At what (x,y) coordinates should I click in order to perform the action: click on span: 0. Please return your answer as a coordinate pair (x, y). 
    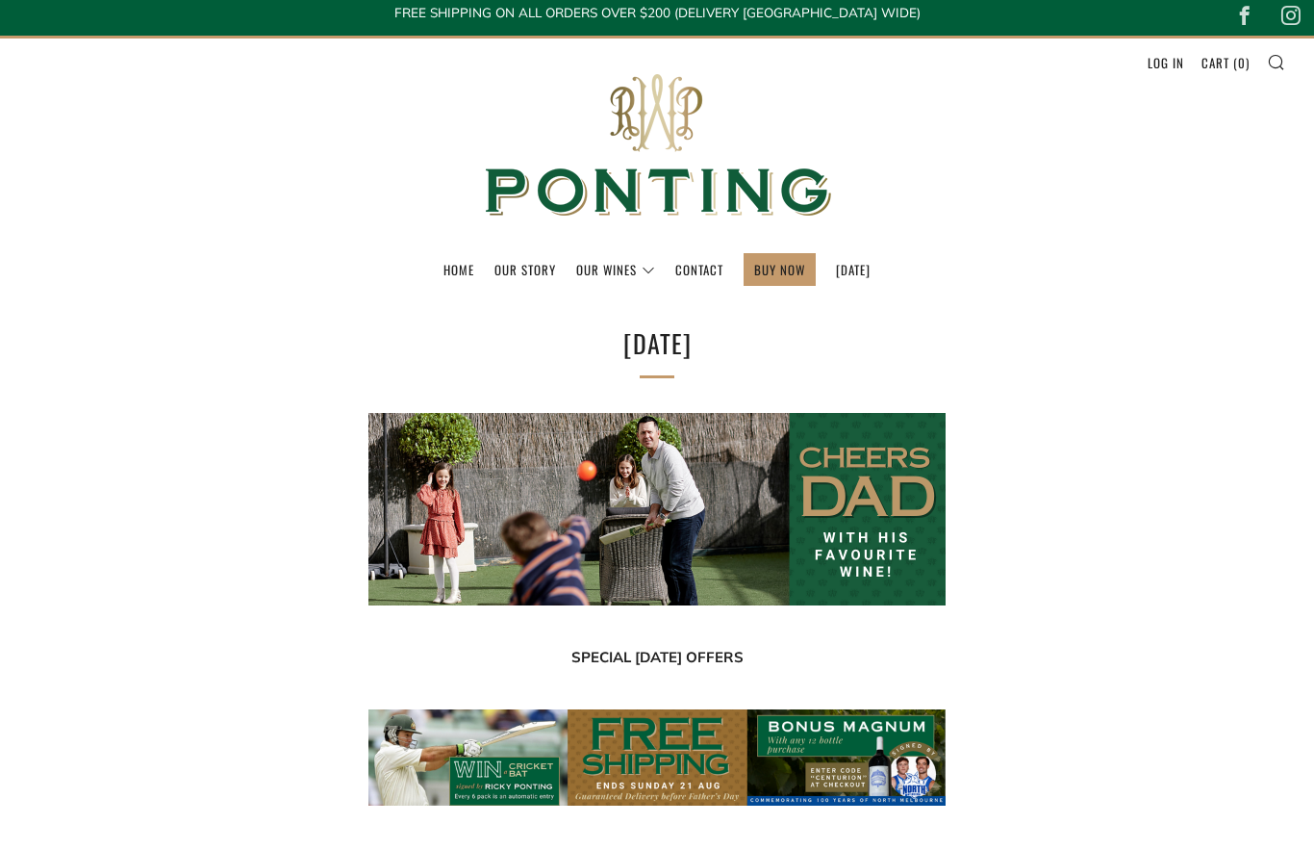
    Looking at the image, I should click on (1242, 63).